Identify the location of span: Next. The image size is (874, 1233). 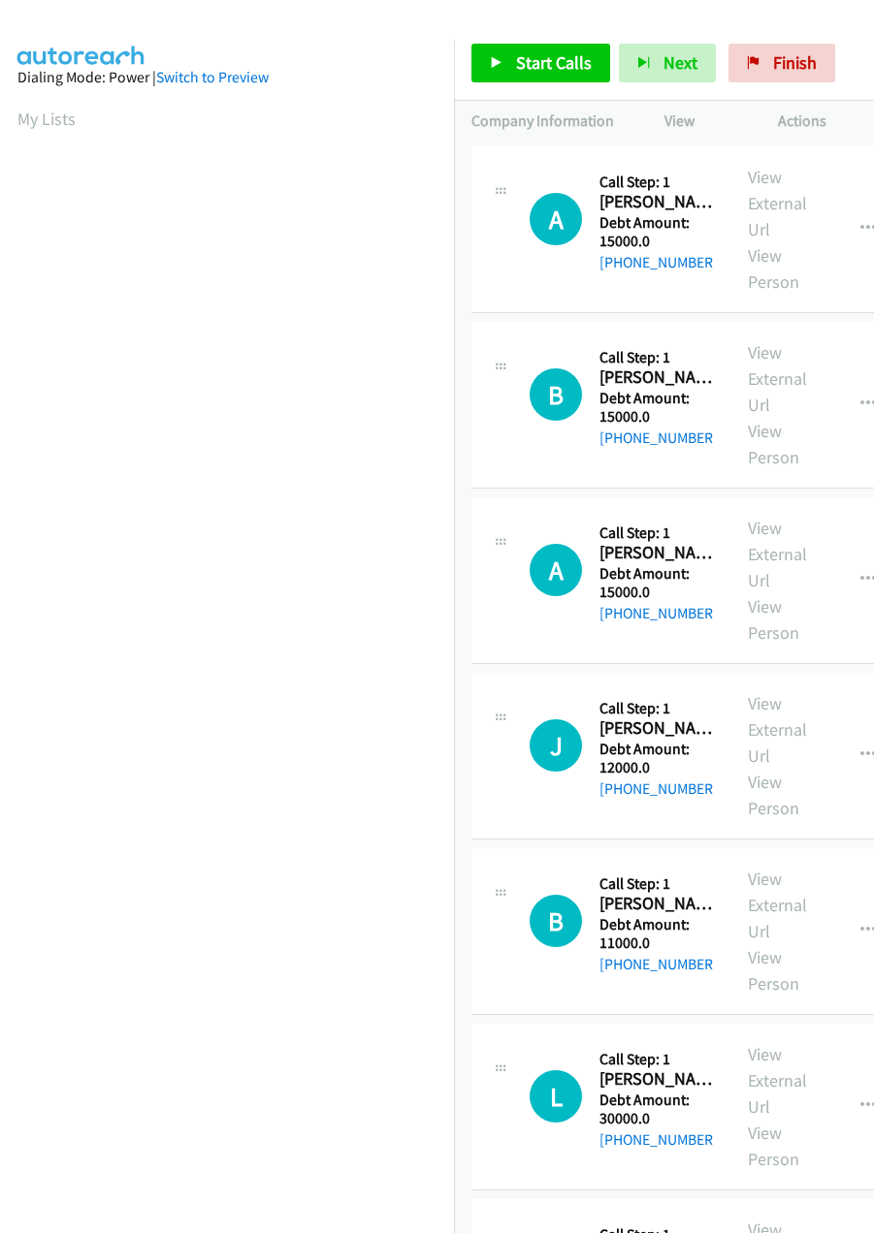
(680, 62).